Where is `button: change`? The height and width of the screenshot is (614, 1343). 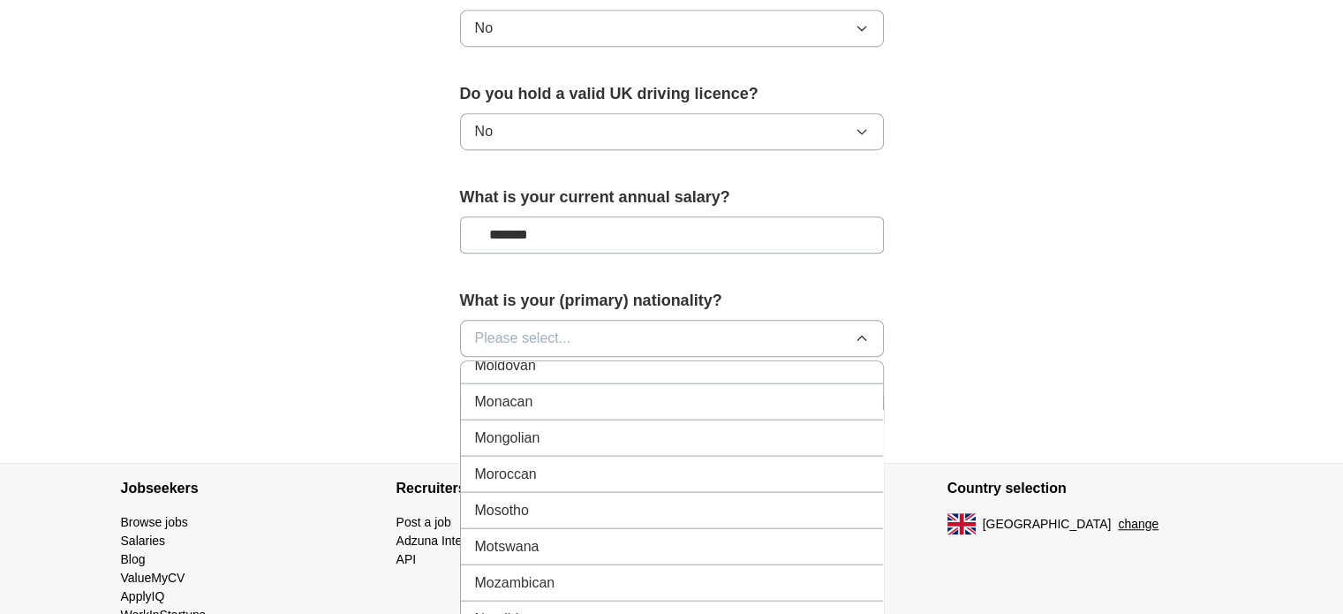
button: change is located at coordinates (1138, 524).